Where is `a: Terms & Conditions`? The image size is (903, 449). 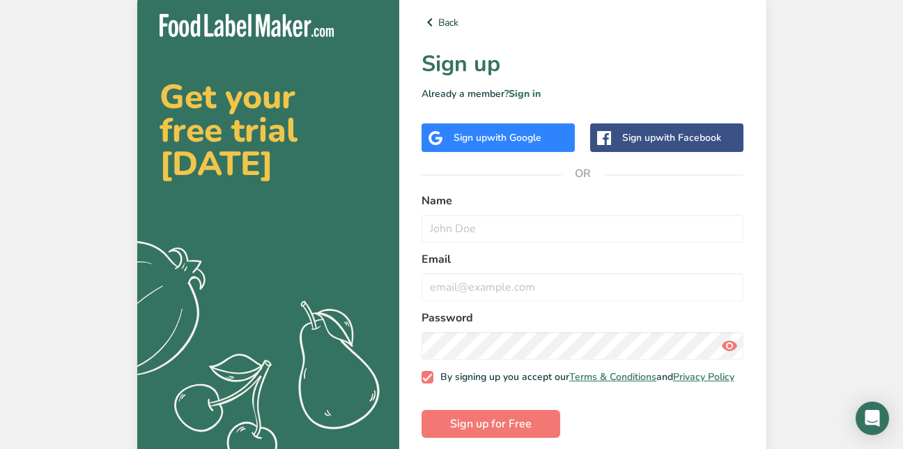 a: Terms & Conditions is located at coordinates (613, 376).